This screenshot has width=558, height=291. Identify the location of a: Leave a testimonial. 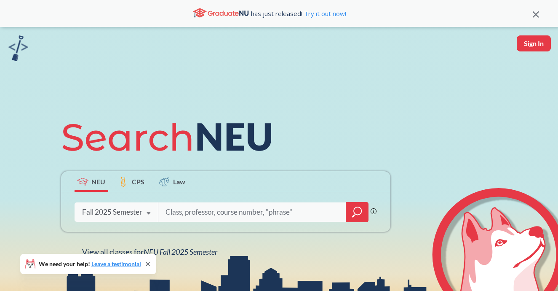
(116, 263).